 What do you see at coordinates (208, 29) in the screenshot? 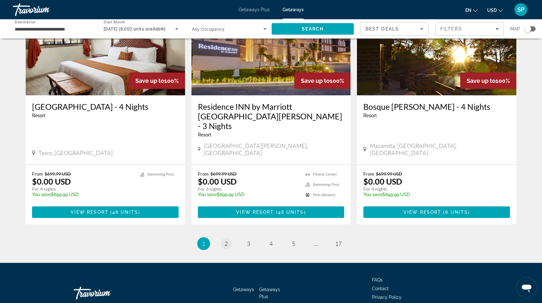
I see `span: Any Occupancy` at bounding box center [208, 29].